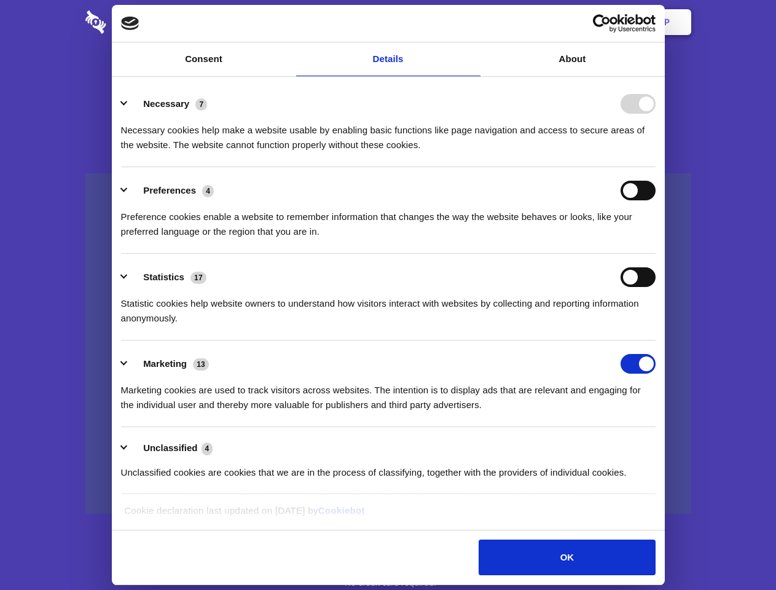  I want to click on a: Wistia video thumbnail, so click(388, 343).